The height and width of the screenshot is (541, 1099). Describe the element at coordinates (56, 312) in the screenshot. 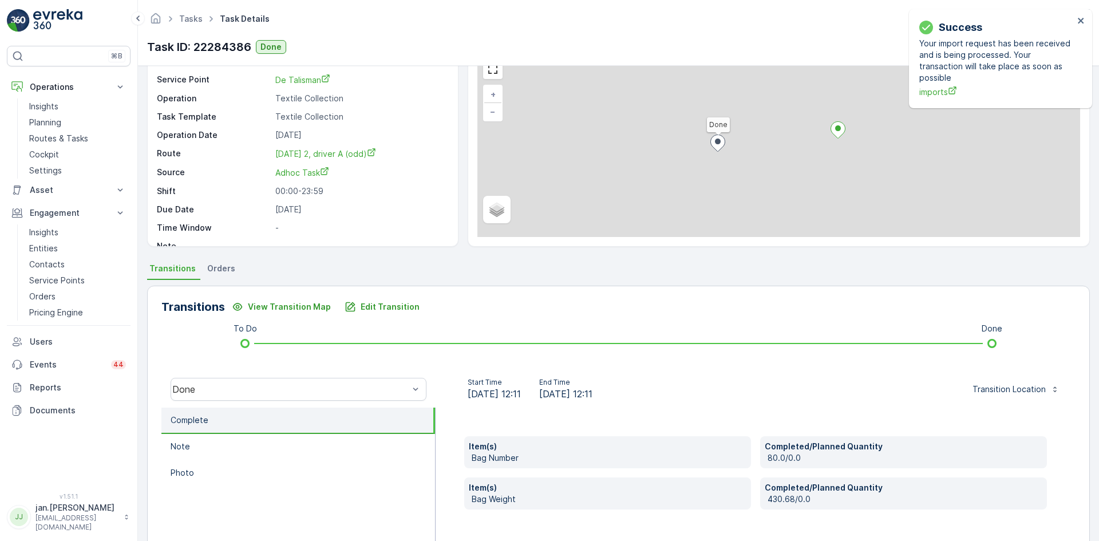

I see `p: Pricing Engine` at that location.